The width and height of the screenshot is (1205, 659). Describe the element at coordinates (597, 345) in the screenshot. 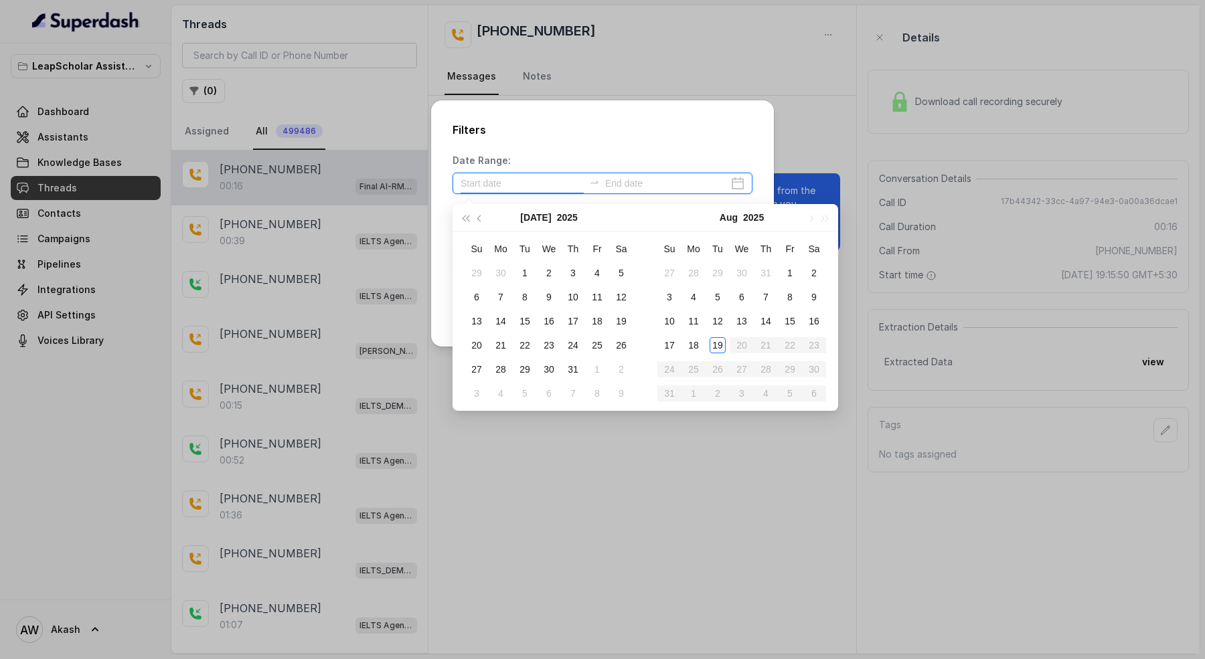

I see `div: 25` at that location.